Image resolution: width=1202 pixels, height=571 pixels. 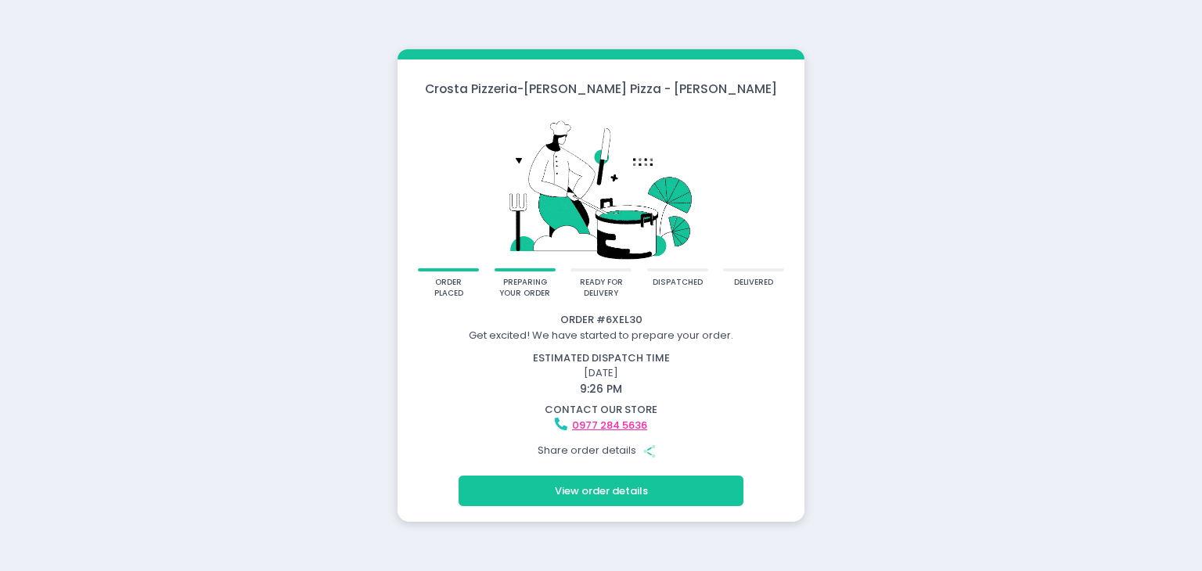 I want to click on button: View order details, so click(x=601, y=491).